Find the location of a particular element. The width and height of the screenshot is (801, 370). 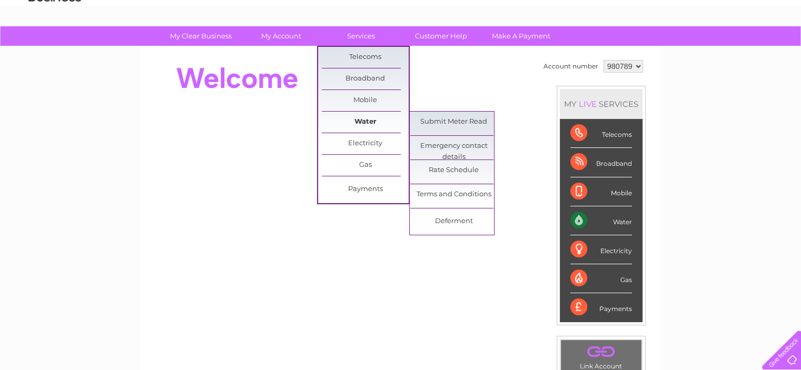

div: Payments is located at coordinates (601, 308).